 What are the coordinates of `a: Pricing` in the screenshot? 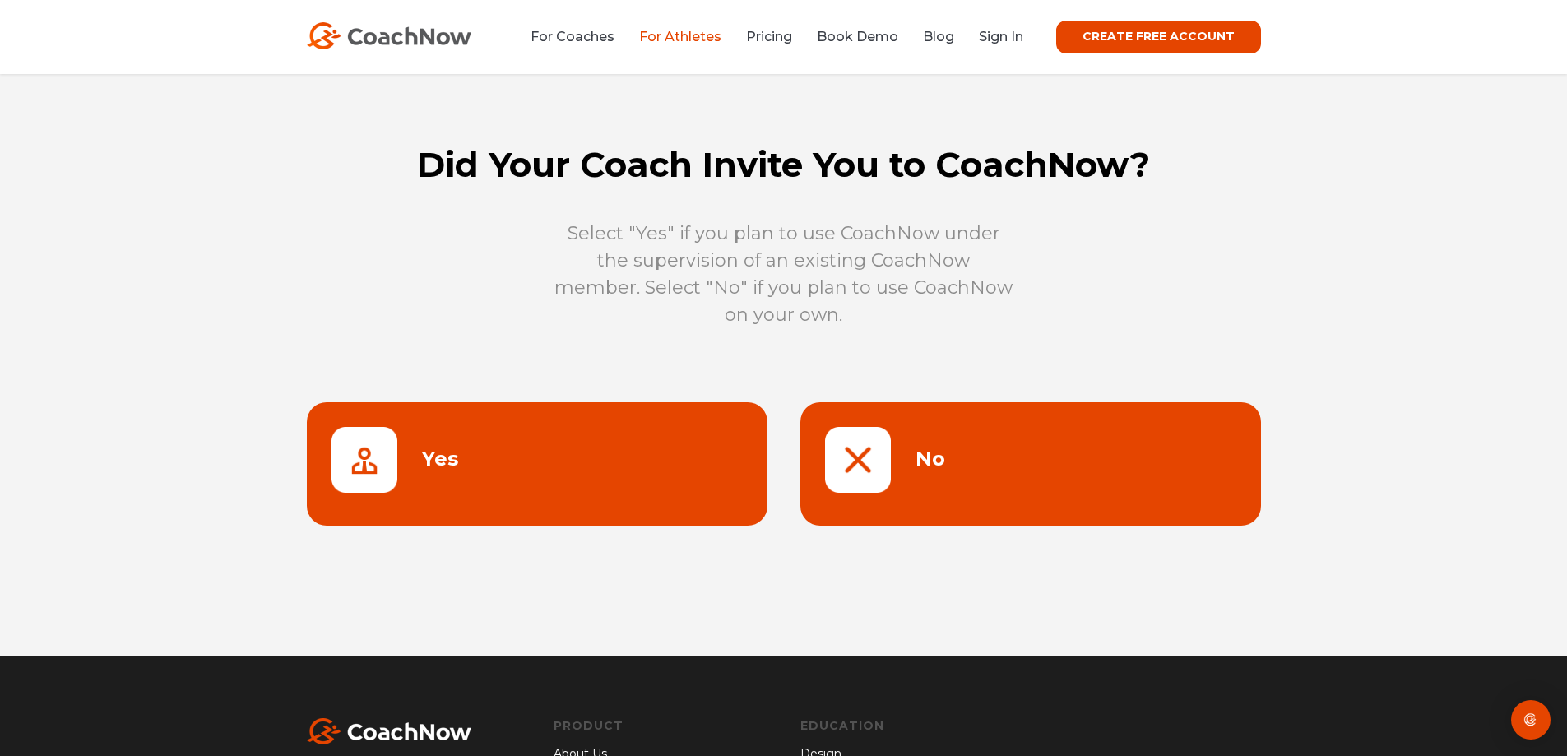 It's located at (769, 36).